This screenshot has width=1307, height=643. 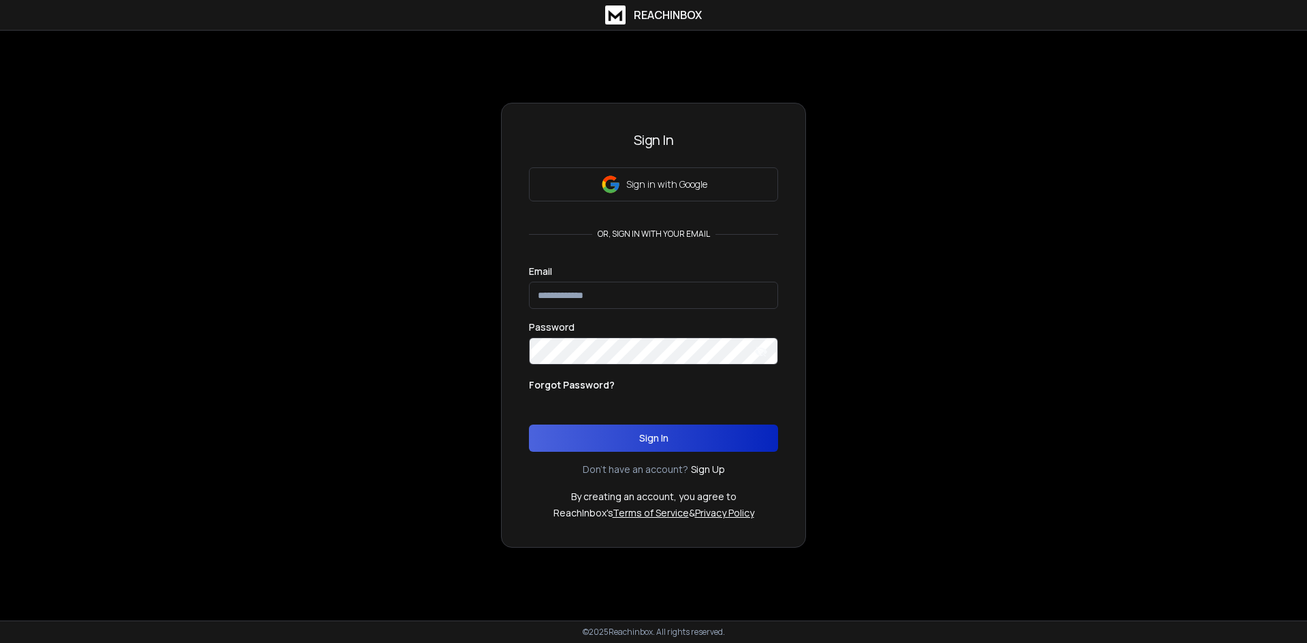 I want to click on a: Sign Up, so click(x=708, y=470).